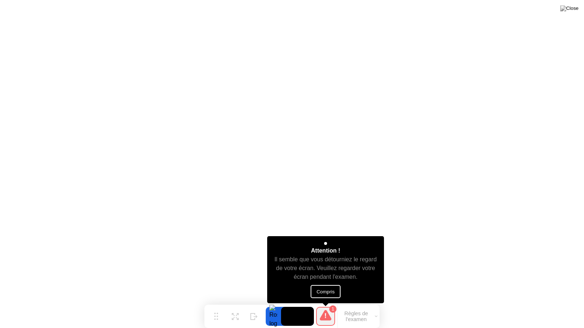 The height and width of the screenshot is (328, 584). Describe the element at coordinates (325, 251) in the screenshot. I see `div: Attention !` at that location.